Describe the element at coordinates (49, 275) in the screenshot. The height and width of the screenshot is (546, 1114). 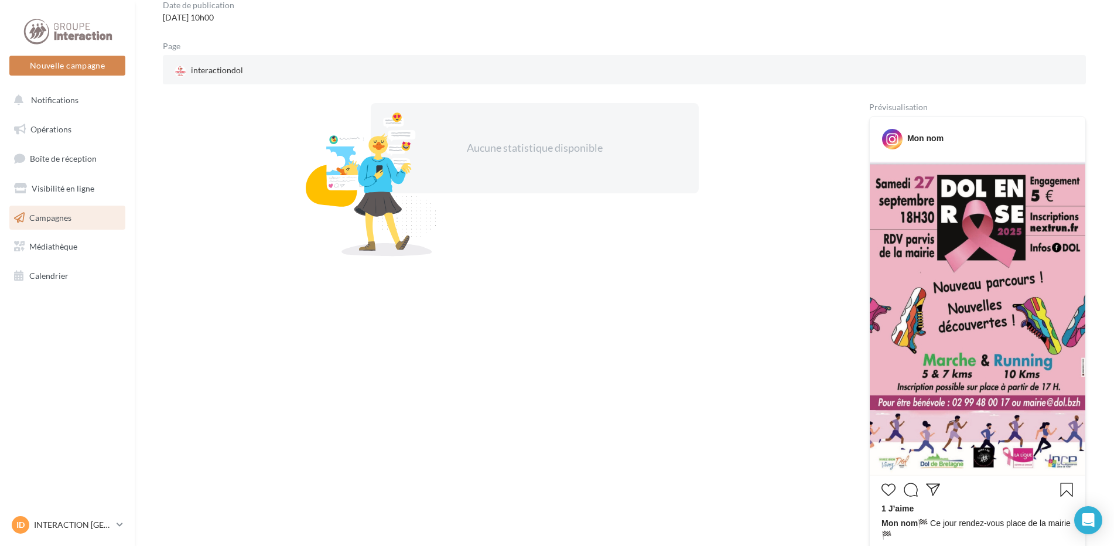
I see `span: Calendrier` at that location.